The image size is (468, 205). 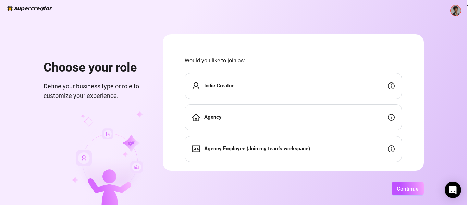 I want to click on h1: Choose your role, so click(x=95, y=68).